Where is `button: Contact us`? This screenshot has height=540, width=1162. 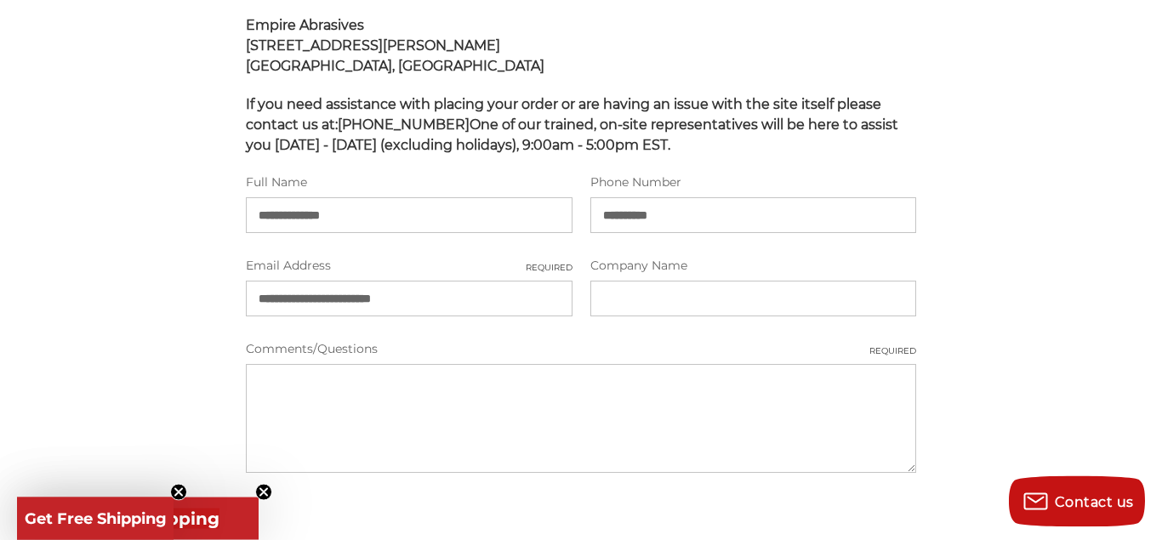 button: Contact us is located at coordinates (1077, 502).